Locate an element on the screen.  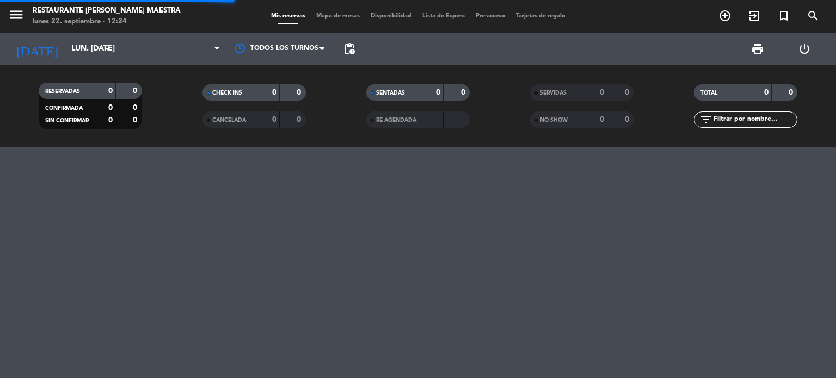
span: RE AGENDADA is located at coordinates (396, 120).